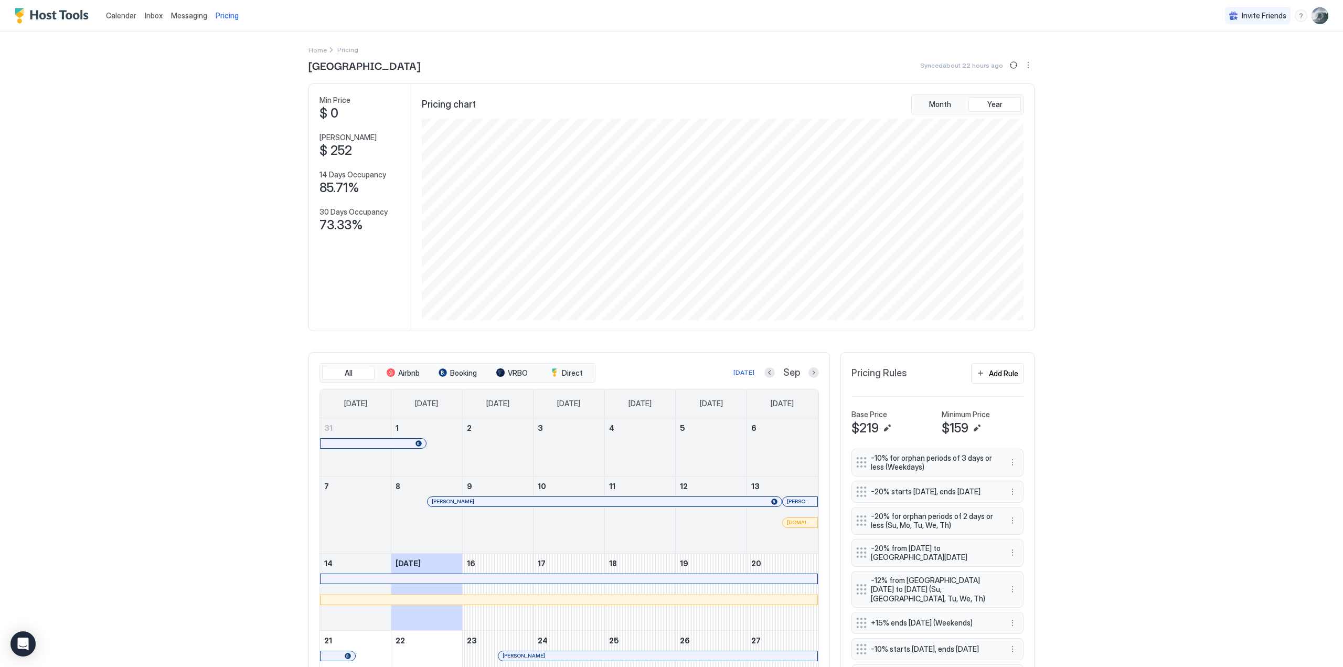 The image size is (1343, 667). What do you see at coordinates (498, 640) in the screenshot?
I see `a: September 23, 2025` at bounding box center [498, 640].